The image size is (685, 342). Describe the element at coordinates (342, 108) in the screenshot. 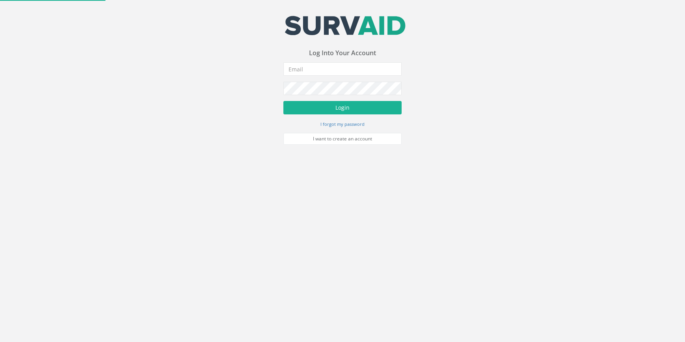

I see `button: Login` at that location.